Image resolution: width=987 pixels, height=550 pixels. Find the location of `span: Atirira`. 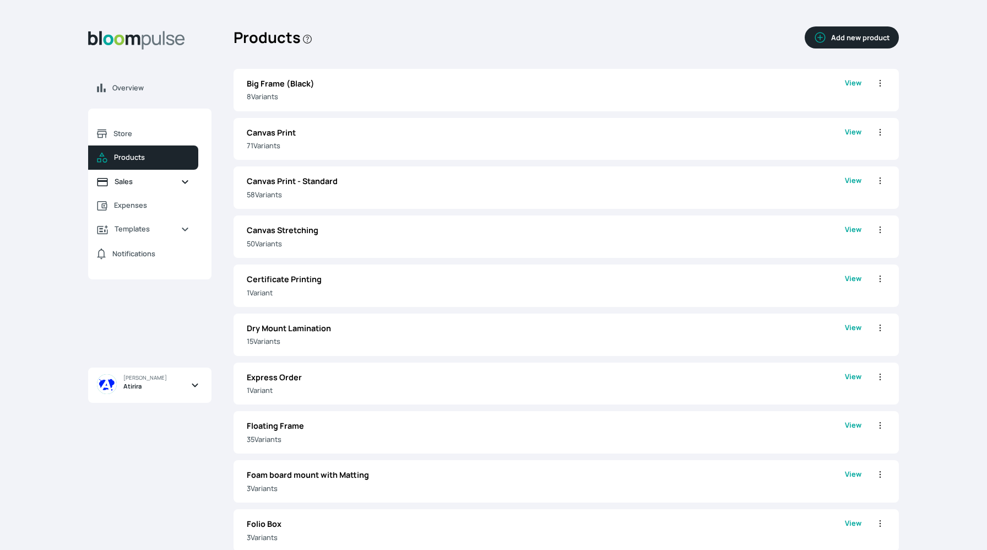

span: Atirira is located at coordinates (132, 386).